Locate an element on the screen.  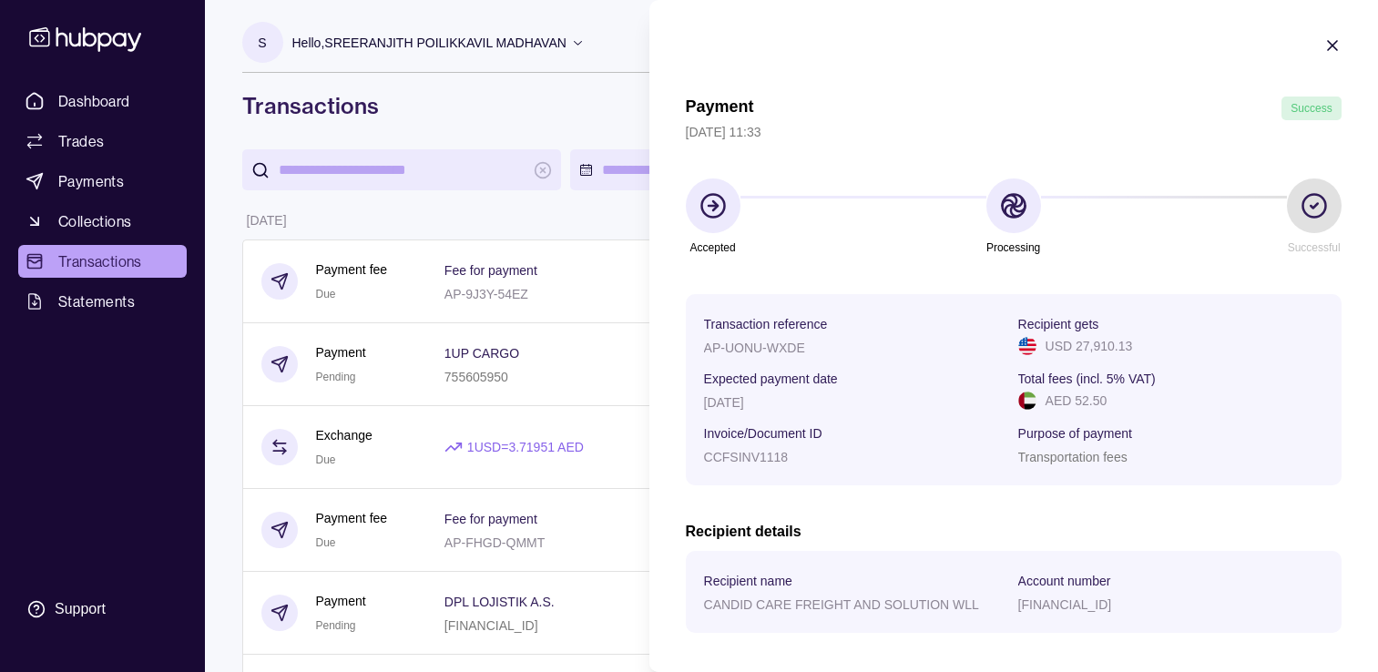
h1: Payment is located at coordinates (720, 108).